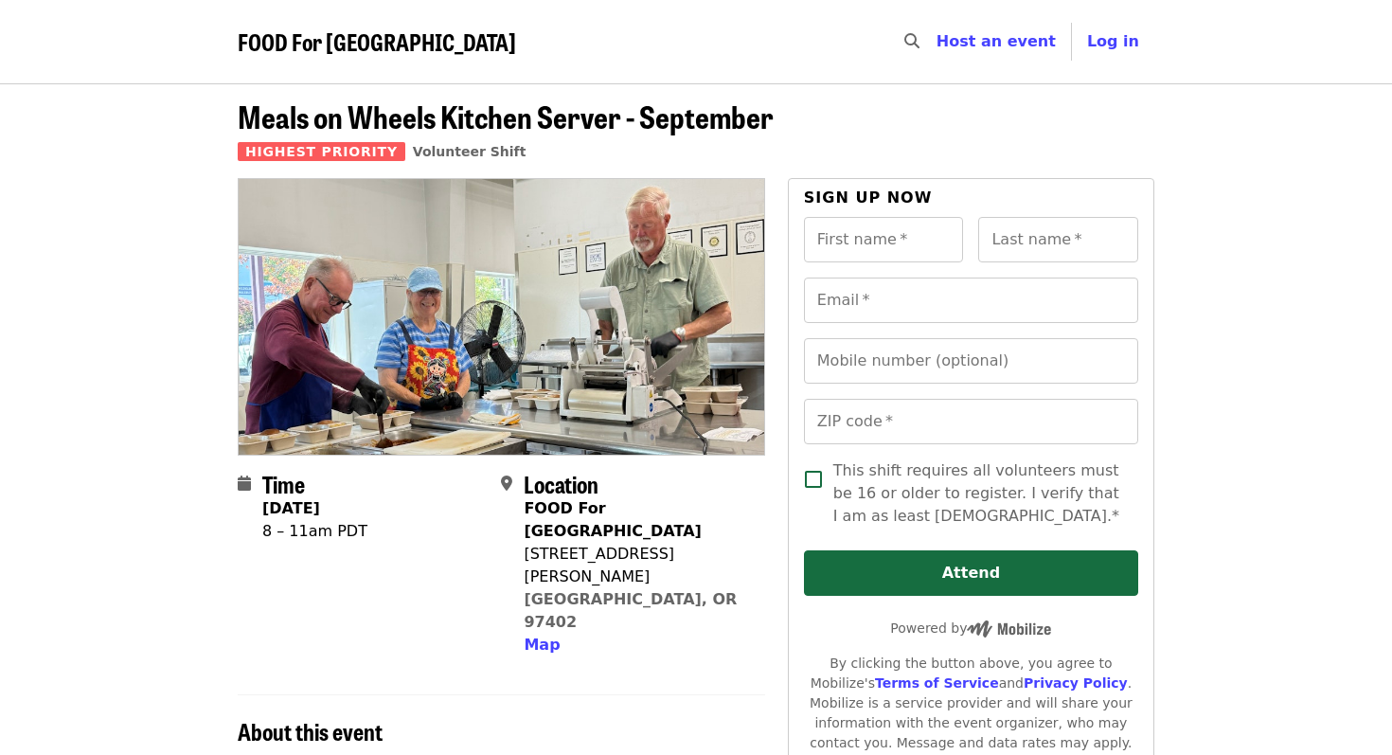  What do you see at coordinates (506, 116) in the screenshot?
I see `span: Meals on Wheels Kitchen Server - September` at bounding box center [506, 116].